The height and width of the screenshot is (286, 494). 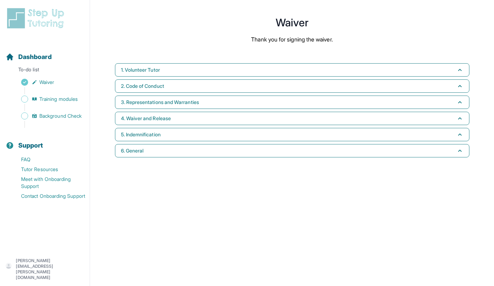 I want to click on span: Support, so click(x=31, y=146).